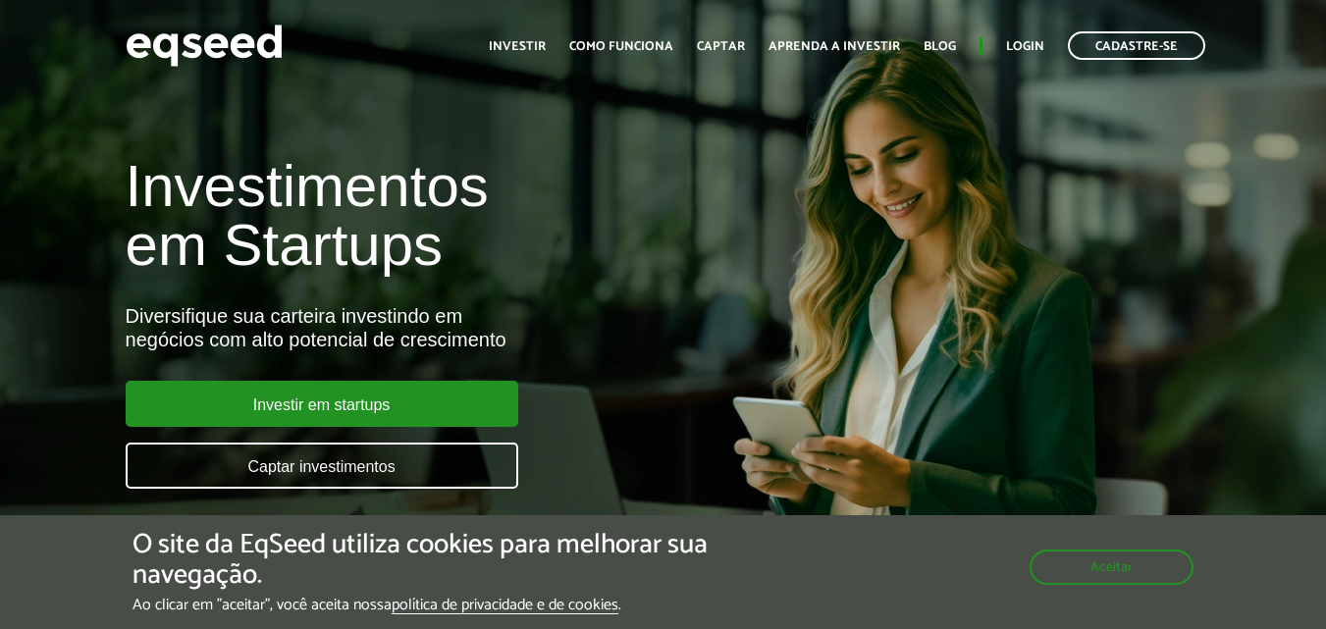 The image size is (1326, 629). Describe the element at coordinates (1111, 567) in the screenshot. I see `button: Aceitar` at that location.